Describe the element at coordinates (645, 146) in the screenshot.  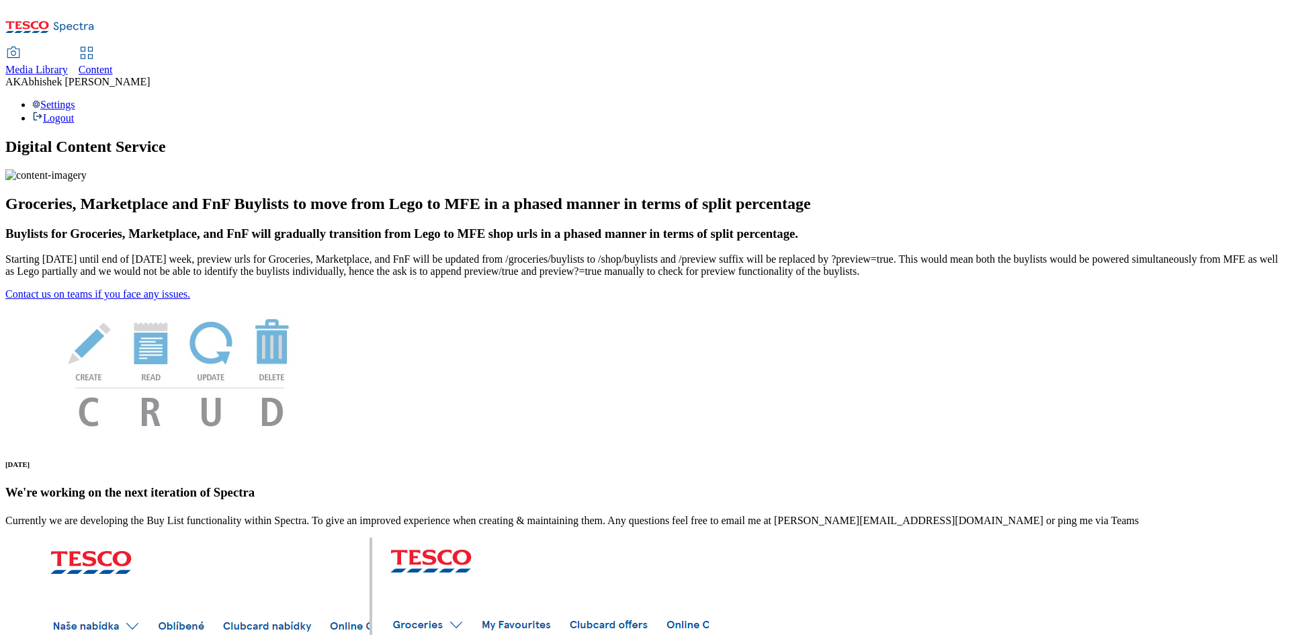
I see `h1: Digital Content Service` at that location.